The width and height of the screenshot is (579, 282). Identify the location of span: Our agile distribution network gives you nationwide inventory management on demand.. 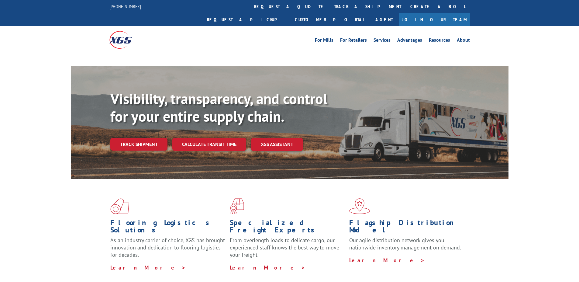
(405, 244).